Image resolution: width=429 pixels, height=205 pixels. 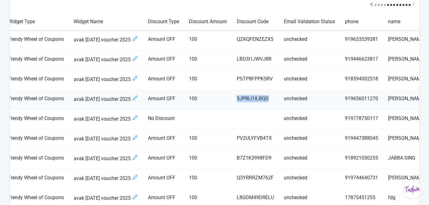 I want to click on td: 919447388045, so click(x=362, y=139).